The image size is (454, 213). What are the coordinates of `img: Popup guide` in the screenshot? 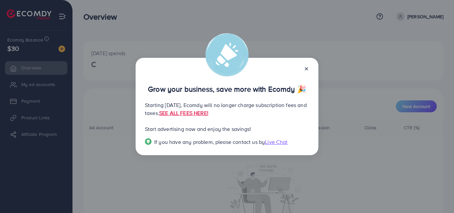 It's located at (148, 142).